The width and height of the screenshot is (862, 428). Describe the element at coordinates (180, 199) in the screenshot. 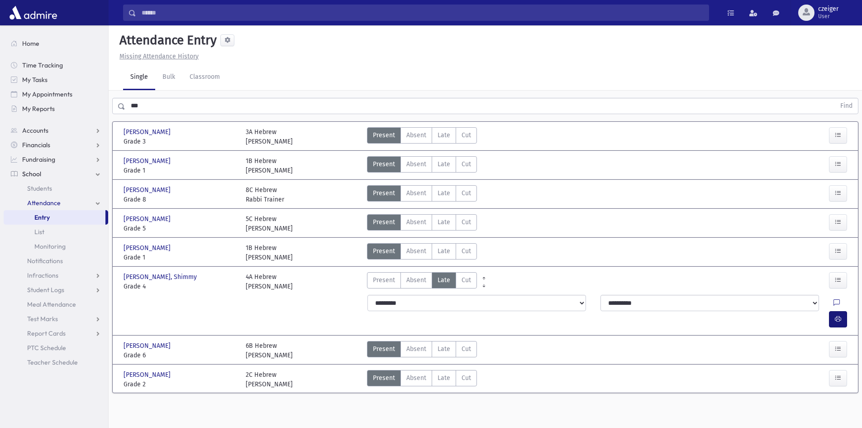

I see `span: Grade 8` at that location.